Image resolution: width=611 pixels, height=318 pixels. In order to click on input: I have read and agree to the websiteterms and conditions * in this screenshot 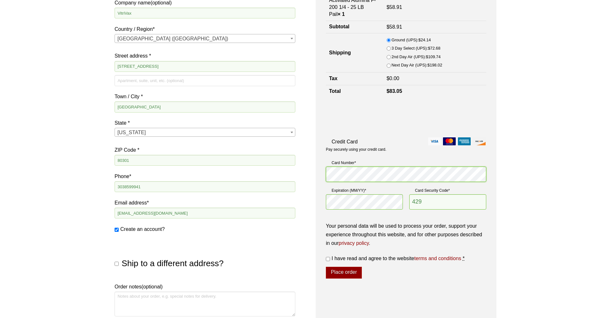, I will do `click(328, 259)`.